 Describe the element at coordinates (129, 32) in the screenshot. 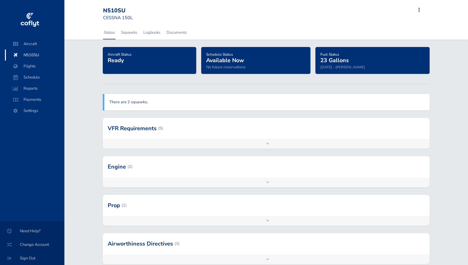

I see `a: Squawks` at that location.